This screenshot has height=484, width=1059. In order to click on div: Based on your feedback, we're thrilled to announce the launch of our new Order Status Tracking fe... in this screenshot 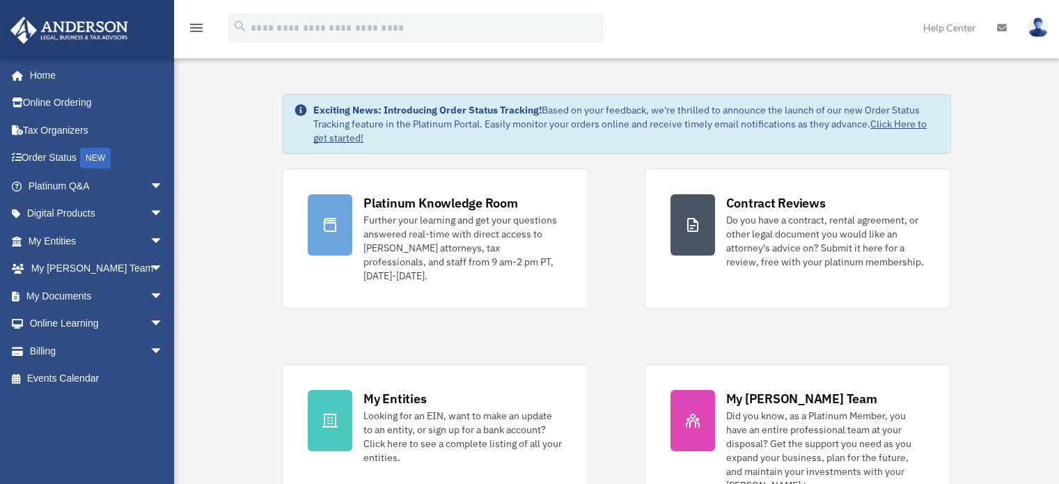, I will do `click(626, 124)`.